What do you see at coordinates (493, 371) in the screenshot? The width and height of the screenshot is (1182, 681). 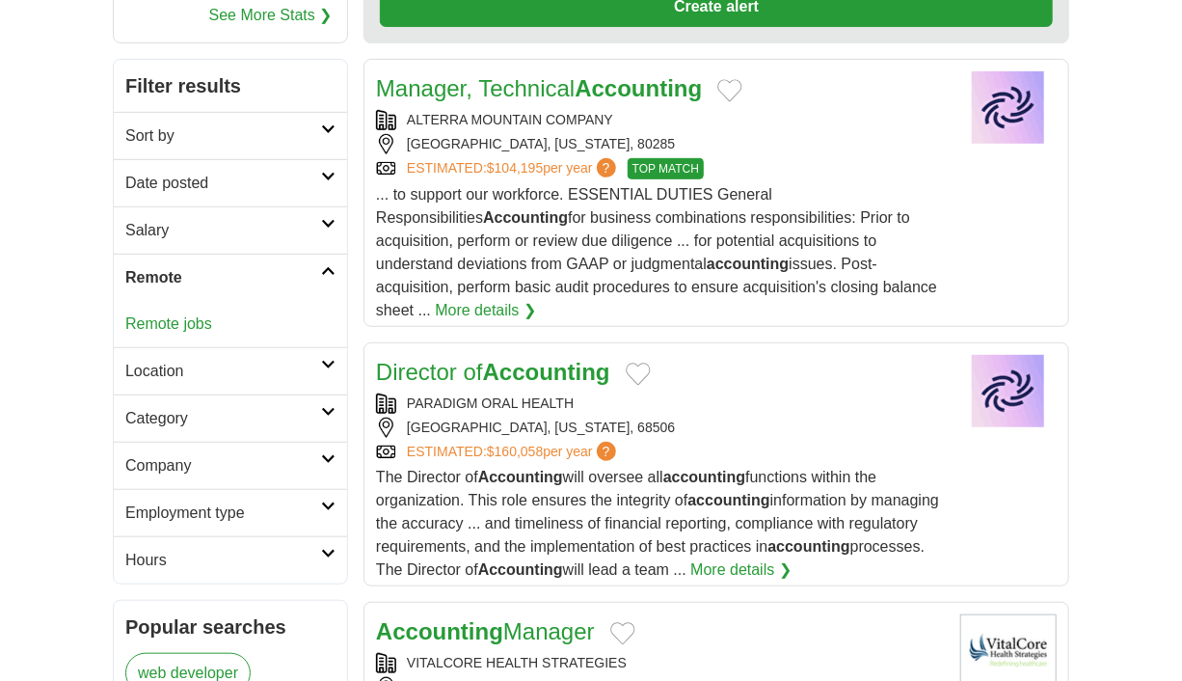 I see `a: Director ofAccounting` at bounding box center [493, 371].